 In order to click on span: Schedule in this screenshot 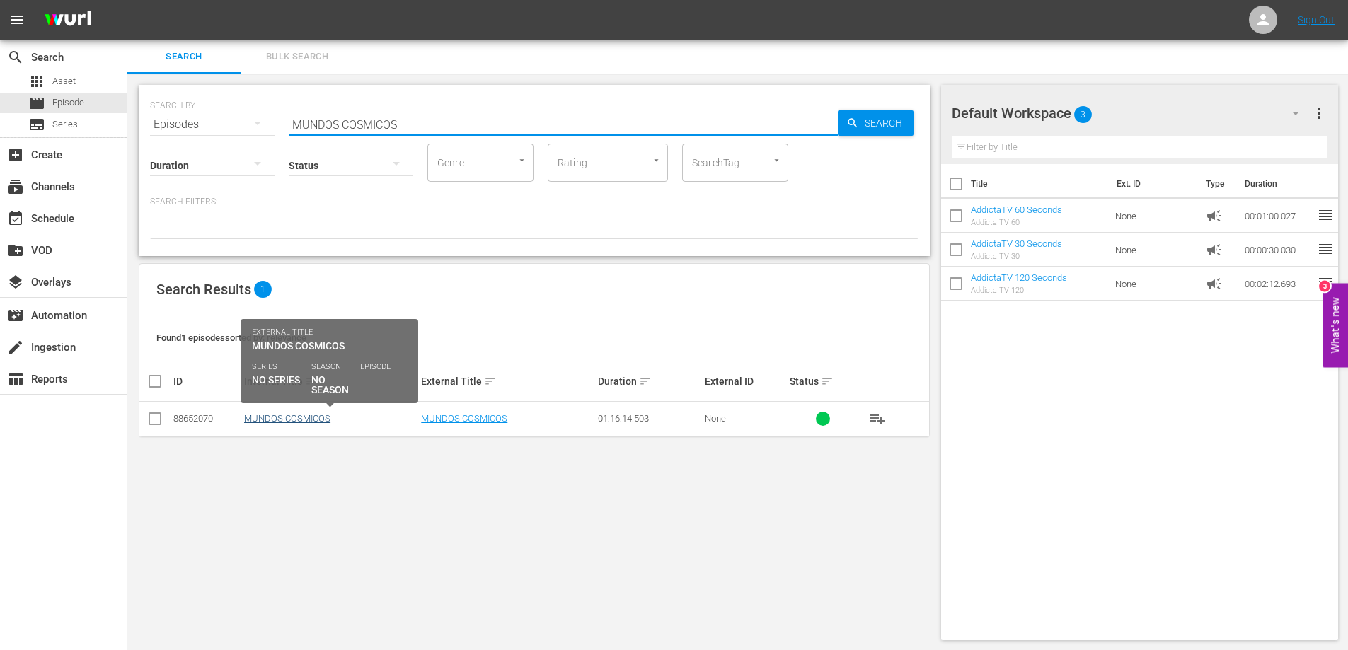, I will do `click(16, 219)`.